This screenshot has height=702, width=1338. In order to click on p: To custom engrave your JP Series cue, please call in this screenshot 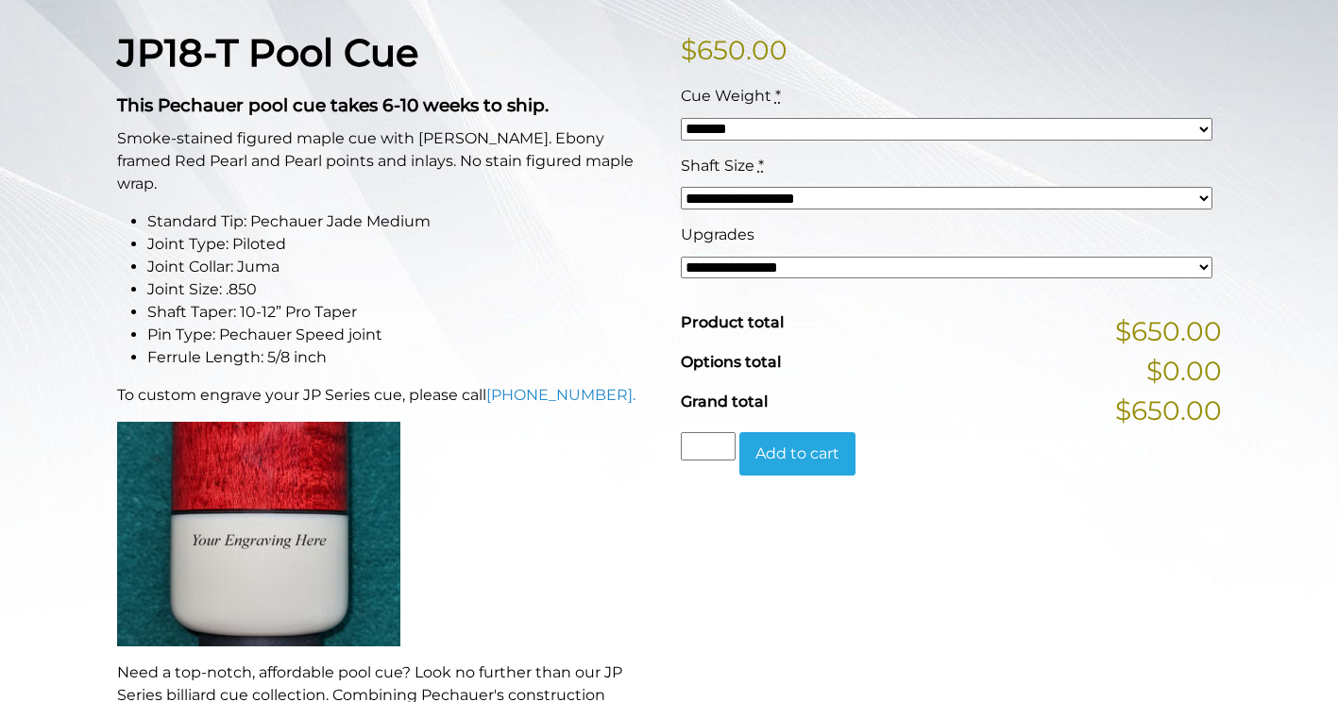, I will do `click(387, 396)`.